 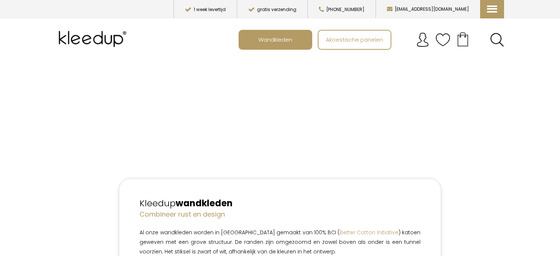 What do you see at coordinates (280, 203) in the screenshot?
I see `h2: Kleedup` at bounding box center [280, 203].